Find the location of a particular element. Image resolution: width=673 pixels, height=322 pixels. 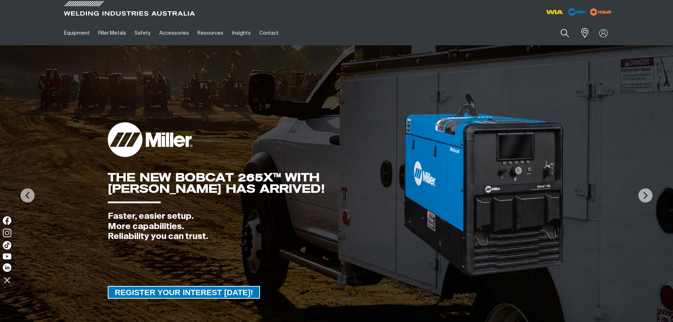

img: YouTube is located at coordinates (7, 256).